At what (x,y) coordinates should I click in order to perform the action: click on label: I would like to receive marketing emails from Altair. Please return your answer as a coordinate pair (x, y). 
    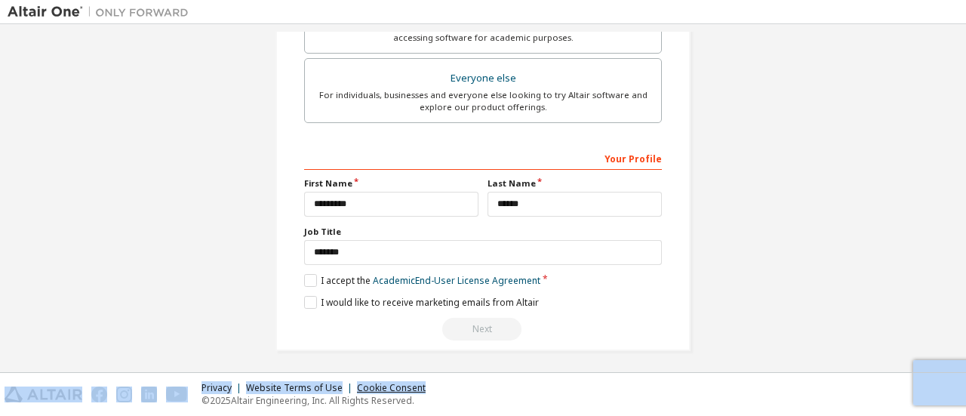
    Looking at the image, I should click on (421, 302).